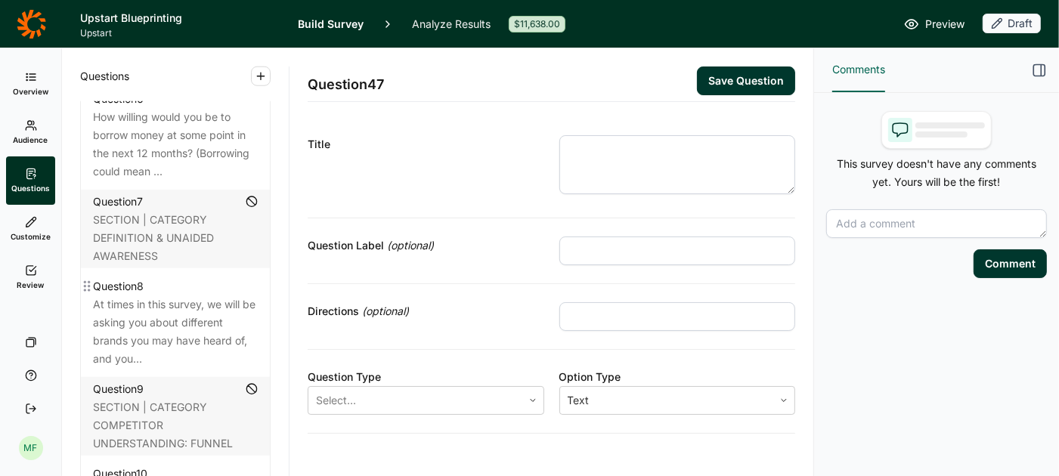 The height and width of the screenshot is (476, 1059). Describe the element at coordinates (31, 285) in the screenshot. I see `span: Review` at that location.